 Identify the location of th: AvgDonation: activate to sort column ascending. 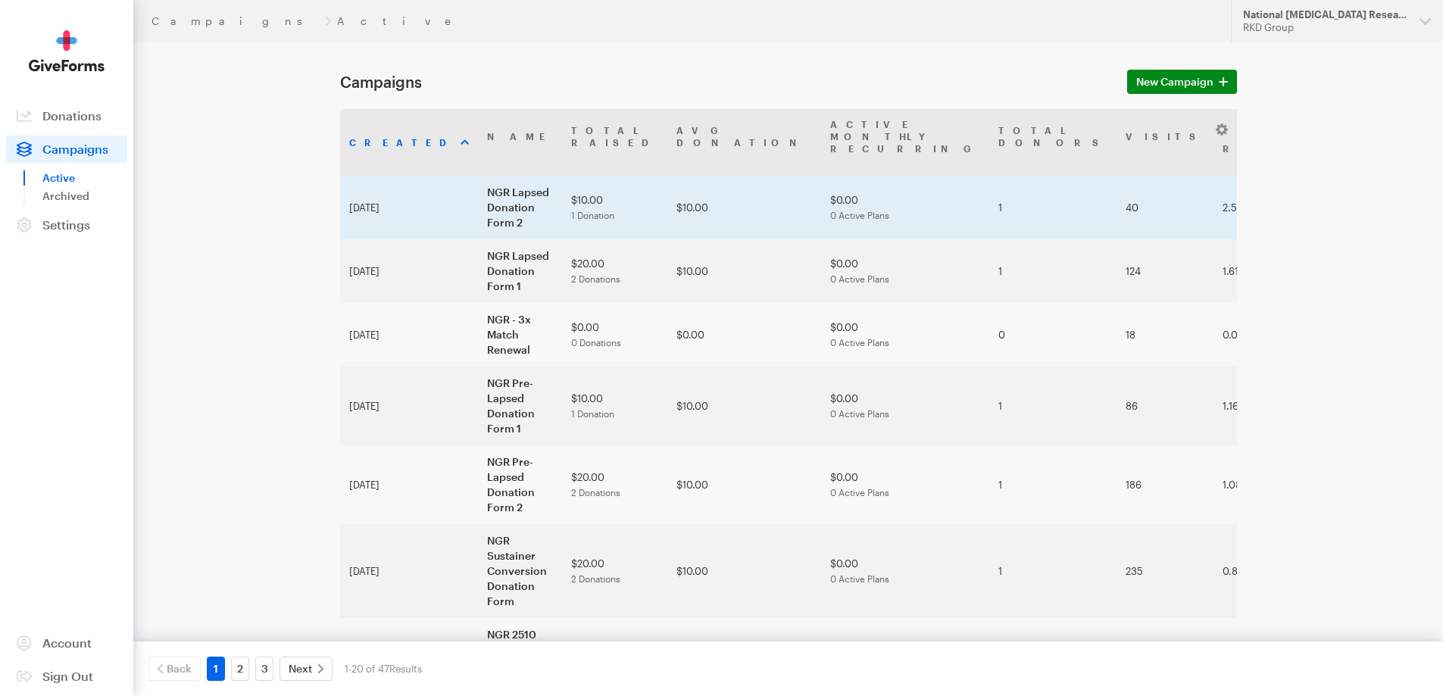
(744, 142).